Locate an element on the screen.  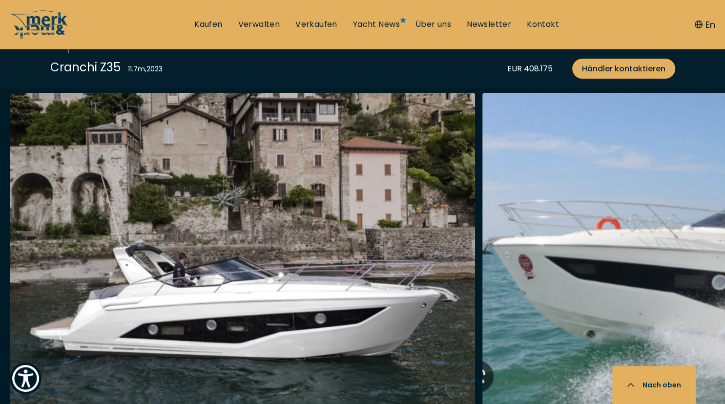
span: Händler kontaktieren is located at coordinates (624, 68).